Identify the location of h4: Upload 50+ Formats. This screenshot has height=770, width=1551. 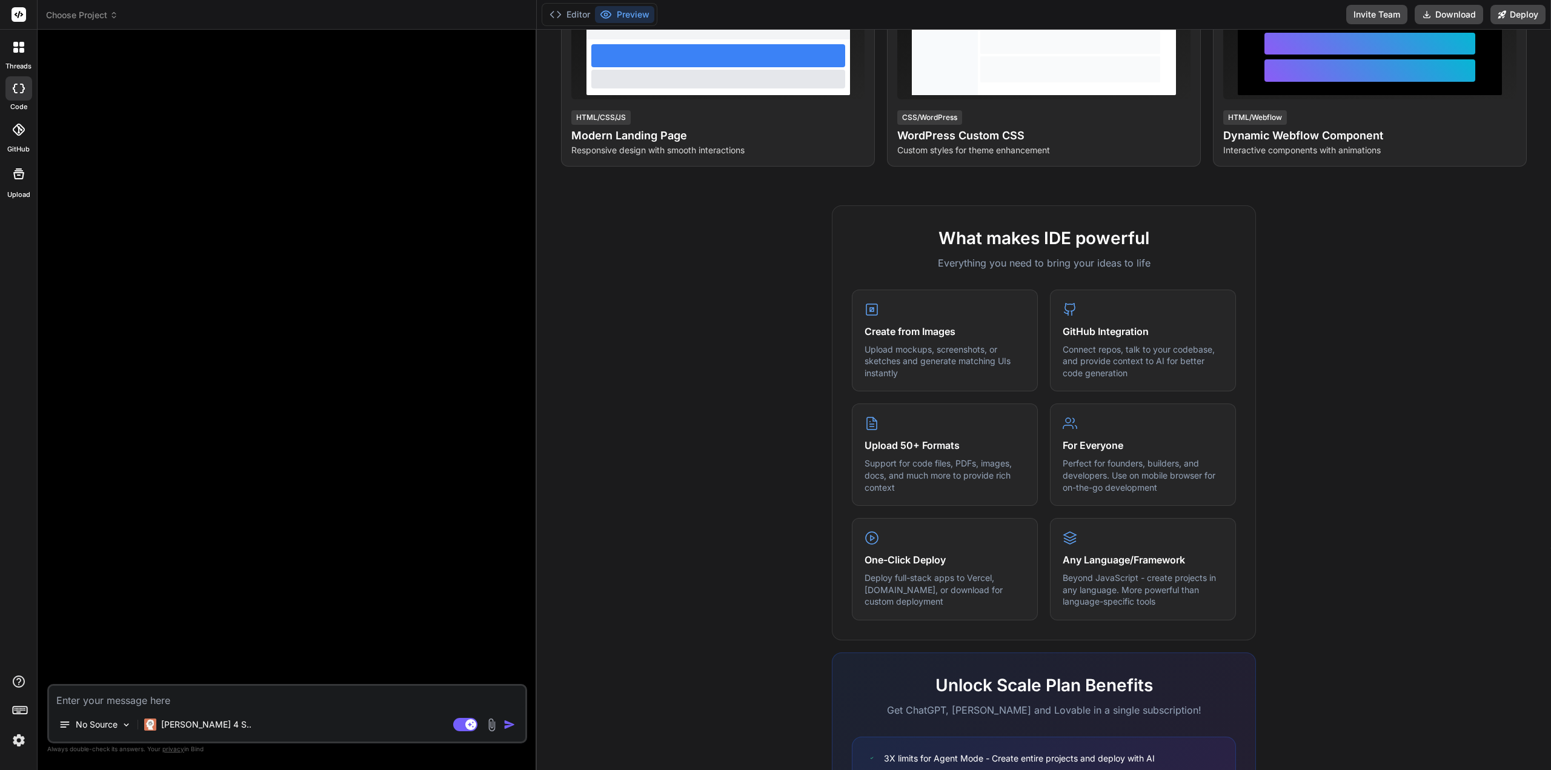
(945, 445).